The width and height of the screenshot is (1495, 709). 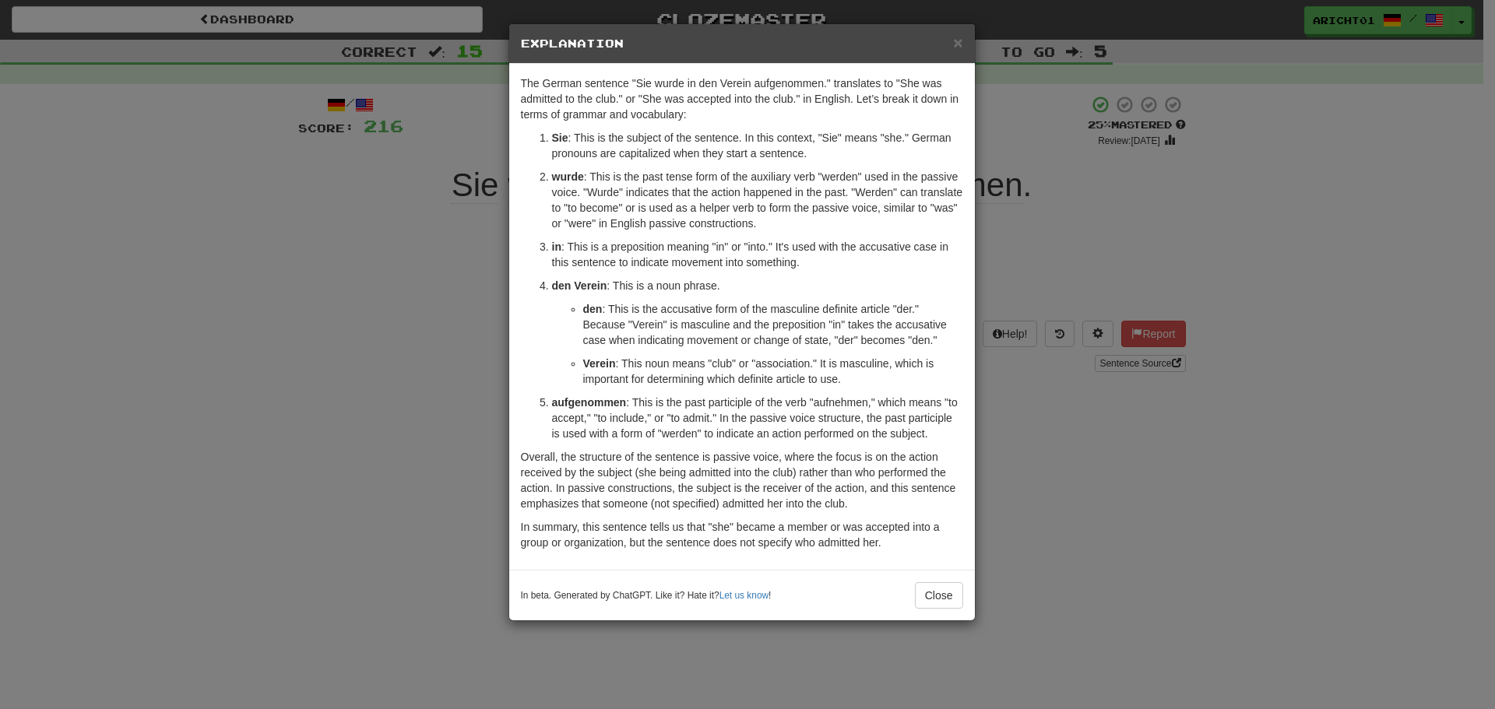 I want to click on strong: in, so click(x=557, y=247).